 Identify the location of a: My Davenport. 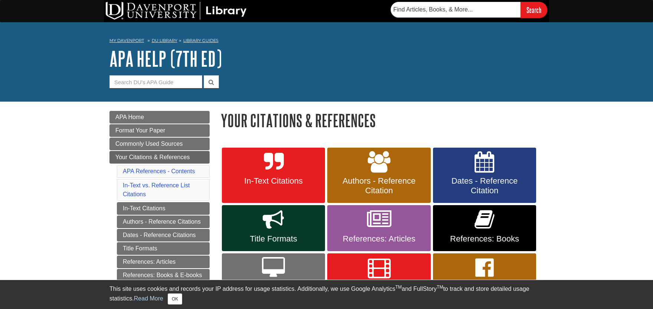
(127, 40).